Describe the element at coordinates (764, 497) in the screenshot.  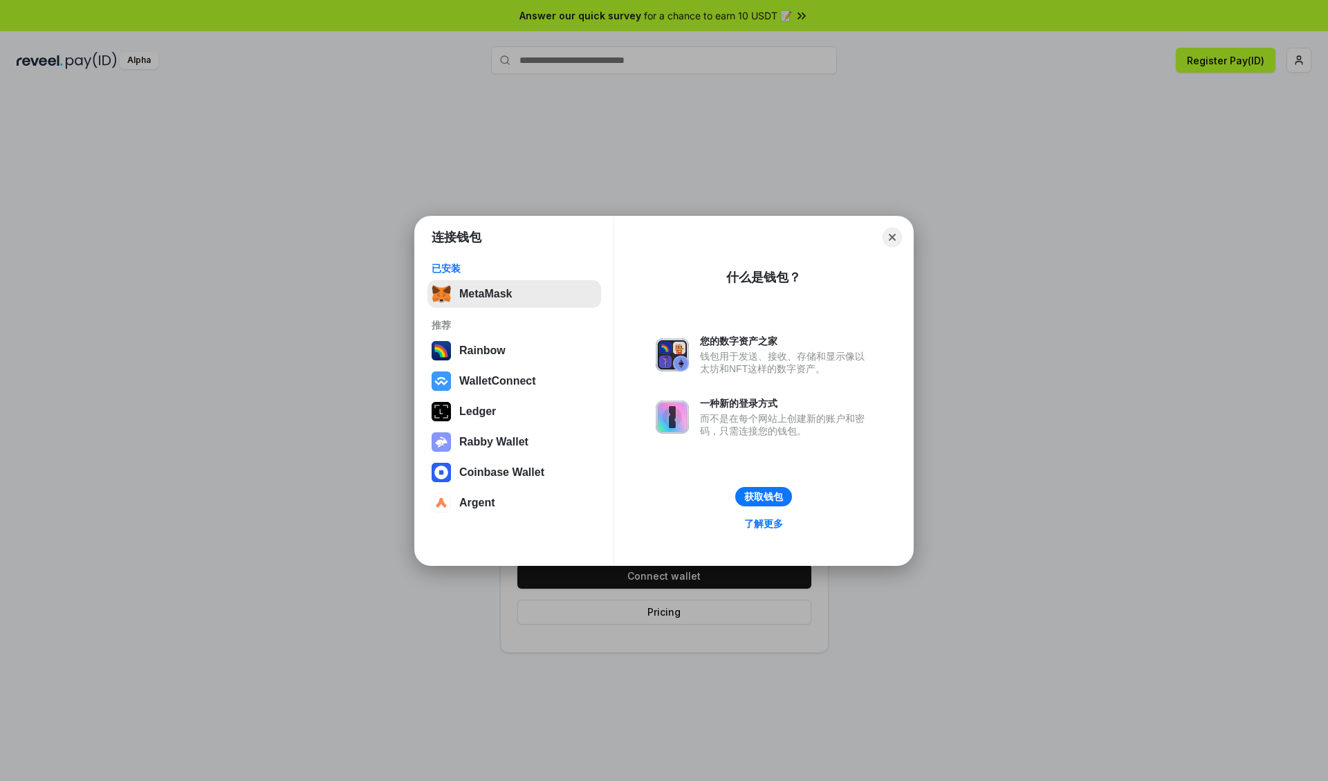
I see `button: 获取钱包` at that location.